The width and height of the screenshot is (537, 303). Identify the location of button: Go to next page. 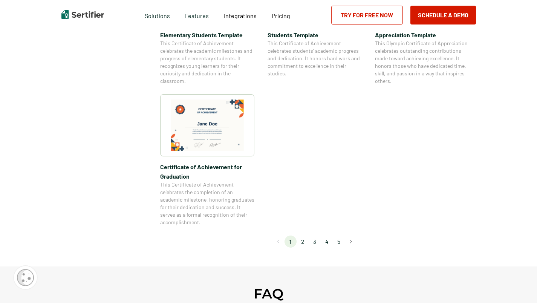
(351, 242).